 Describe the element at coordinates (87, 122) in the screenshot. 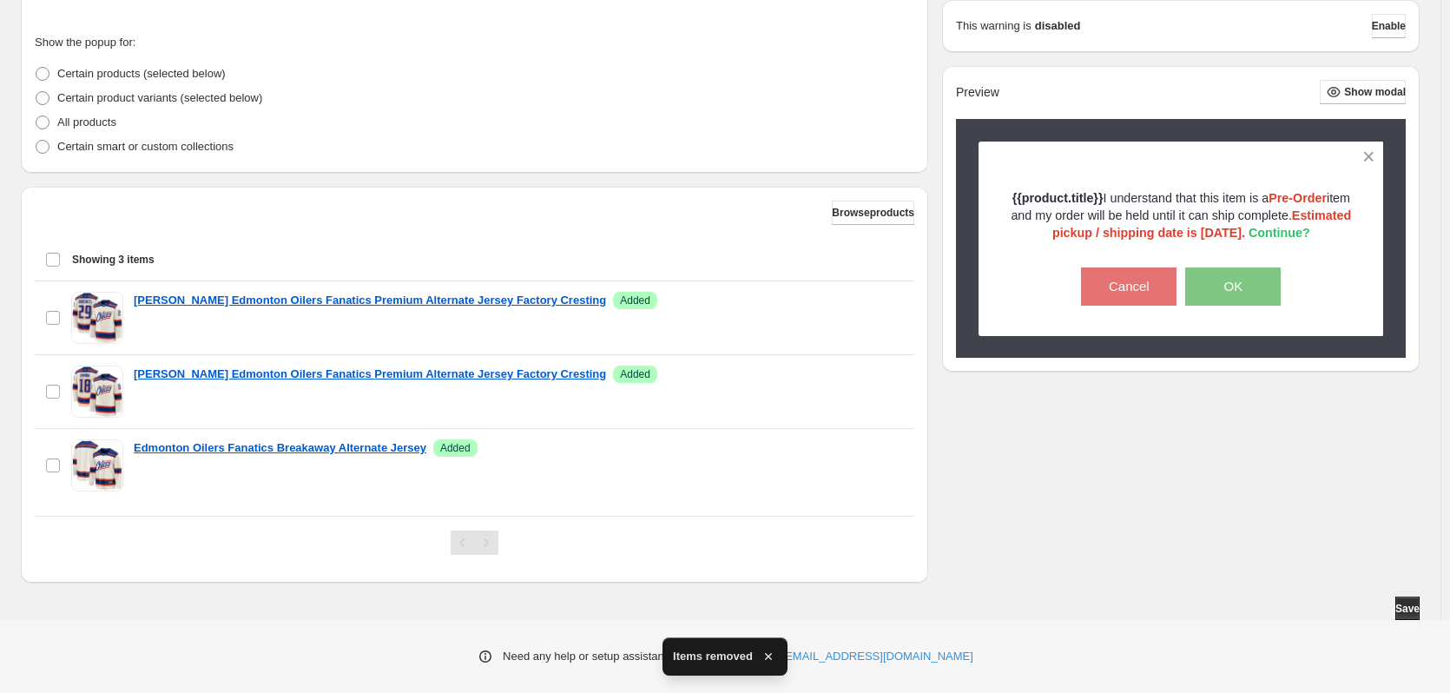

I see `p: All products` at that location.